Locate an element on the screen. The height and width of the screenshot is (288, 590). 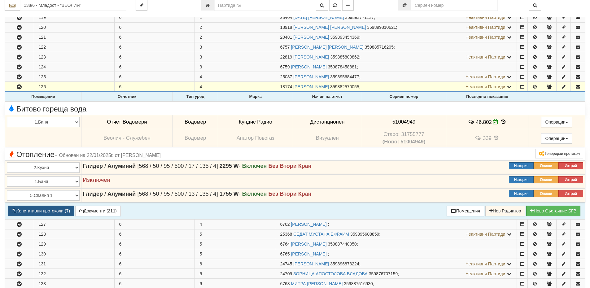
span: Отчет Водомери is located at coordinates (127, 122).